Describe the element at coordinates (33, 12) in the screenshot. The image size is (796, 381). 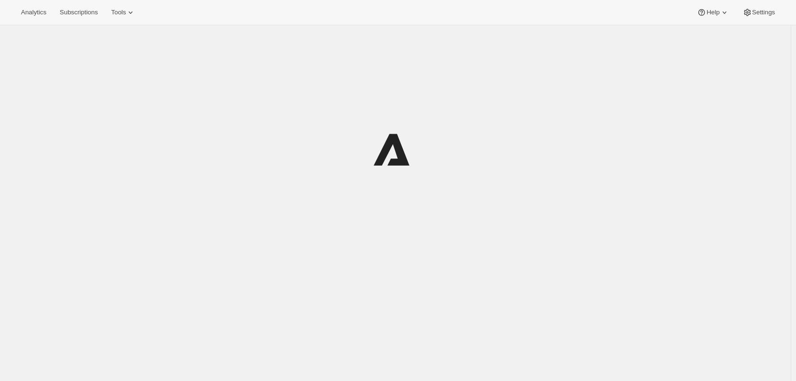
I see `button: Analytics` at that location.